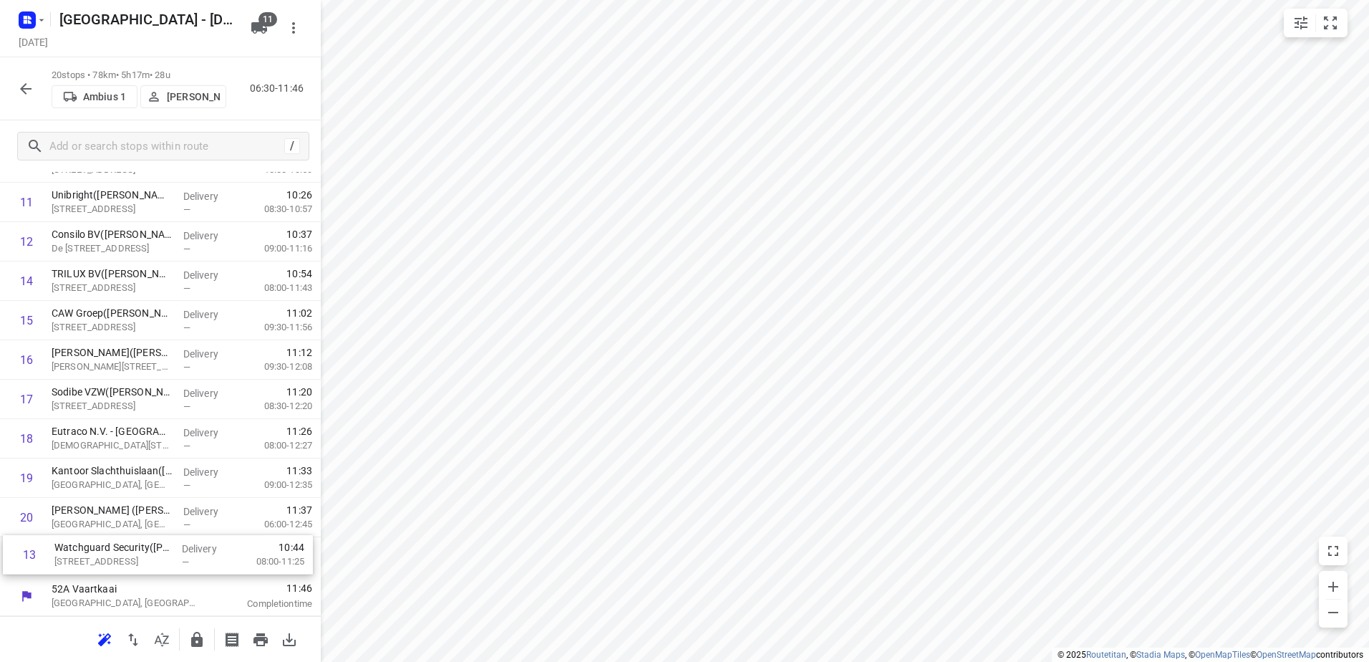  I want to click on button: Ambius 1, so click(95, 97).